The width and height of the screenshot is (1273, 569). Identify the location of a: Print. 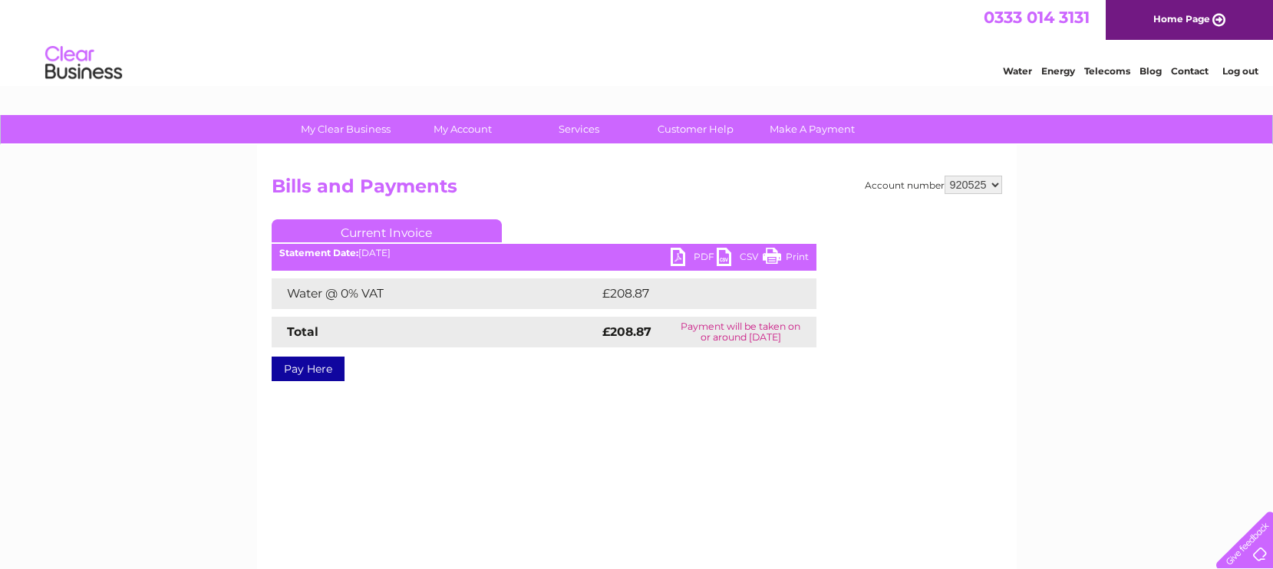
(786, 259).